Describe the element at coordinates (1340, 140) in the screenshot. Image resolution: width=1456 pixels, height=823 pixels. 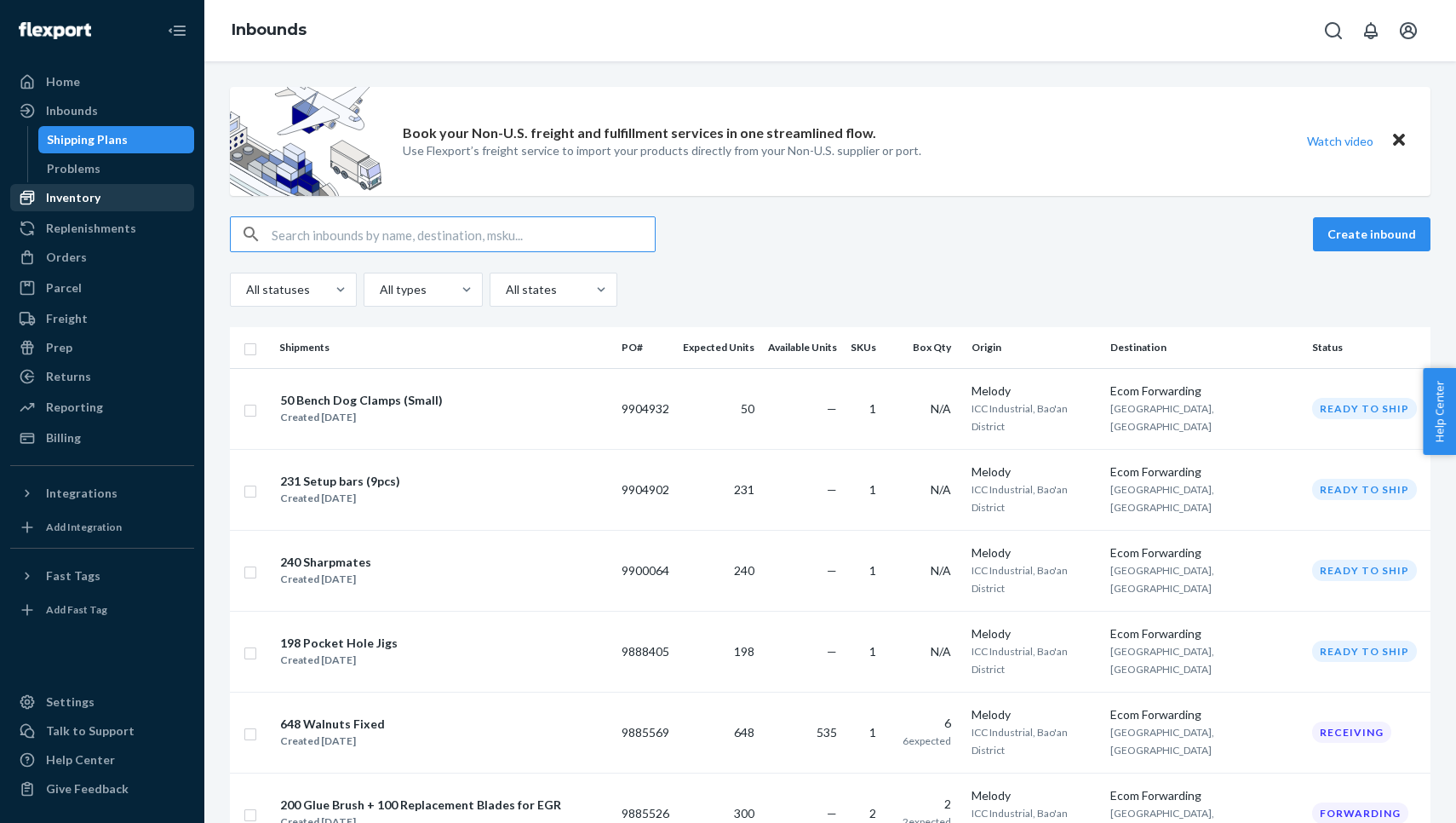
I see `button: Watch video` at that location.